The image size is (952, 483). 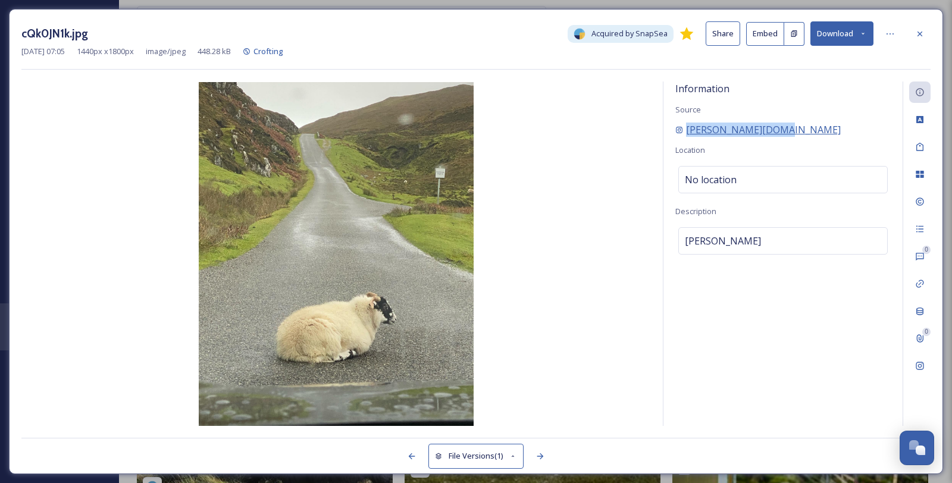 I want to click on span: Description, so click(x=696, y=211).